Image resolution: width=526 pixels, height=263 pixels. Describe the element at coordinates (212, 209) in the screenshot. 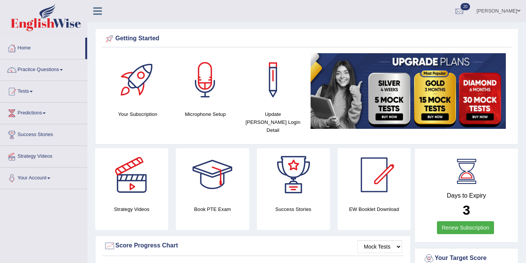

I see `h4: Book PTE Exam` at that location.